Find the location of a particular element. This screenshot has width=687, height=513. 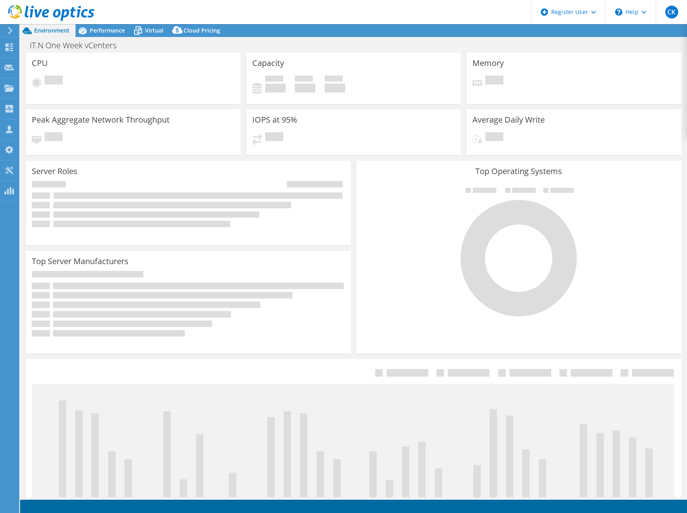

h3: Capacity is located at coordinates (268, 63).